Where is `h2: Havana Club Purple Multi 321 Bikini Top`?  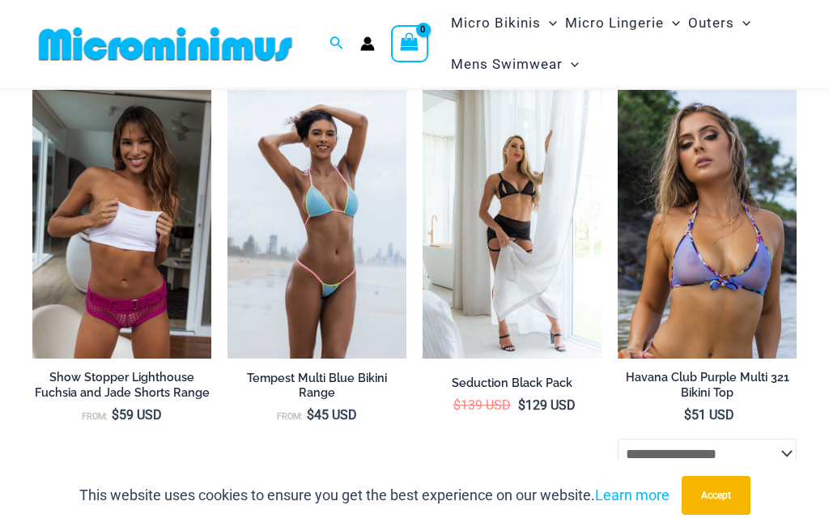 h2: Havana Club Purple Multi 321 Bikini Top is located at coordinates (707, 385).